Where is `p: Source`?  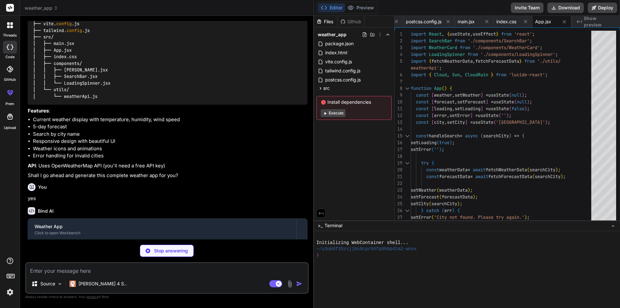
p: Source is located at coordinates (48, 283).